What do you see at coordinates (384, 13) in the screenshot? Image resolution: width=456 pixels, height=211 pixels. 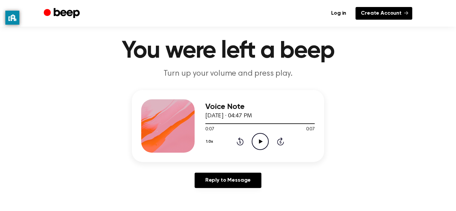 I see `a: Create Account` at bounding box center [384, 13].